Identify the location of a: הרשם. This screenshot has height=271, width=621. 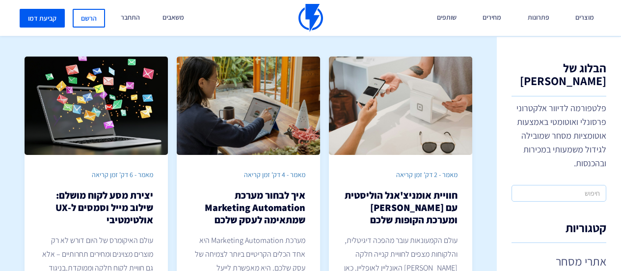
(89, 18).